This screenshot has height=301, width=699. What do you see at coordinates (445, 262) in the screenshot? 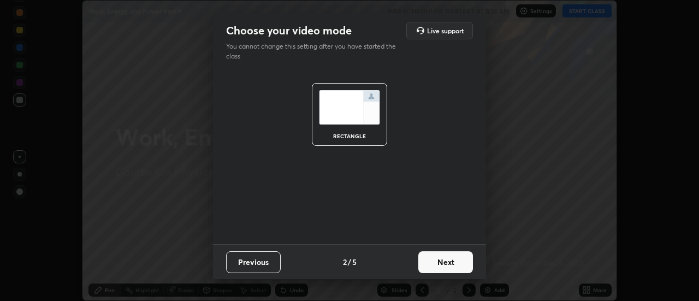
I see `button: Next` at bounding box center [445, 262].